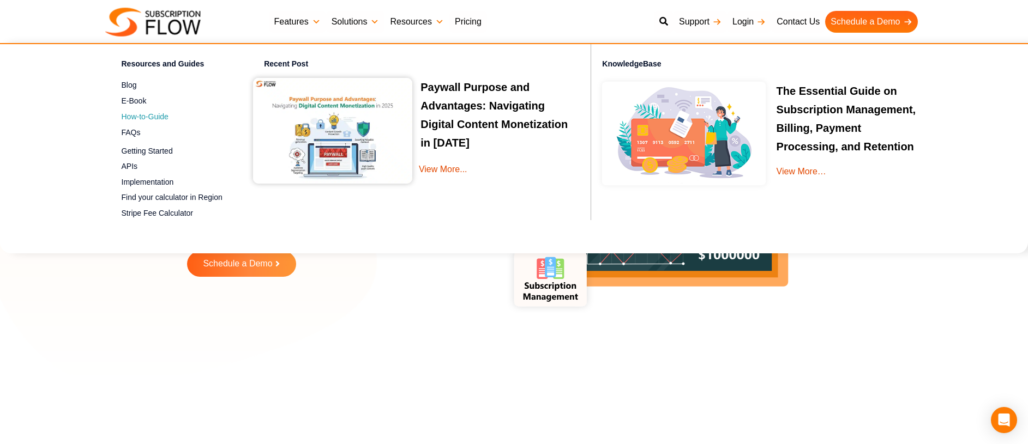 The height and width of the screenshot is (444, 1028). Describe the element at coordinates (237, 264) in the screenshot. I see `span: Schedule a Demo` at that location.